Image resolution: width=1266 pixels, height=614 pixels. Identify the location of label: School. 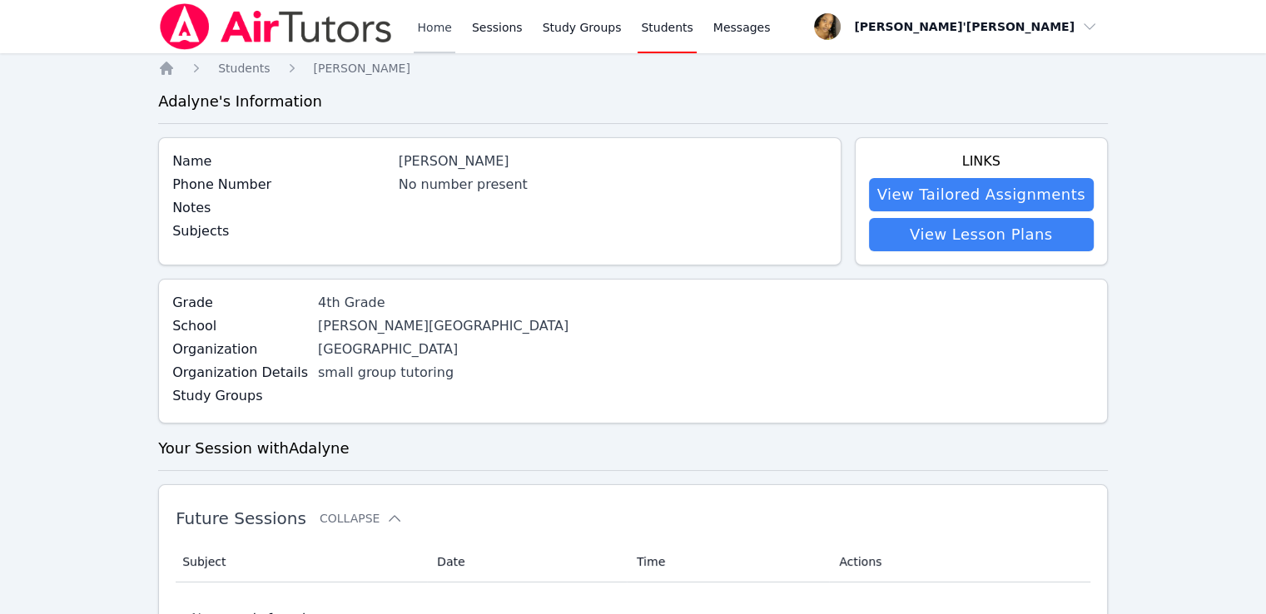
(240, 326).